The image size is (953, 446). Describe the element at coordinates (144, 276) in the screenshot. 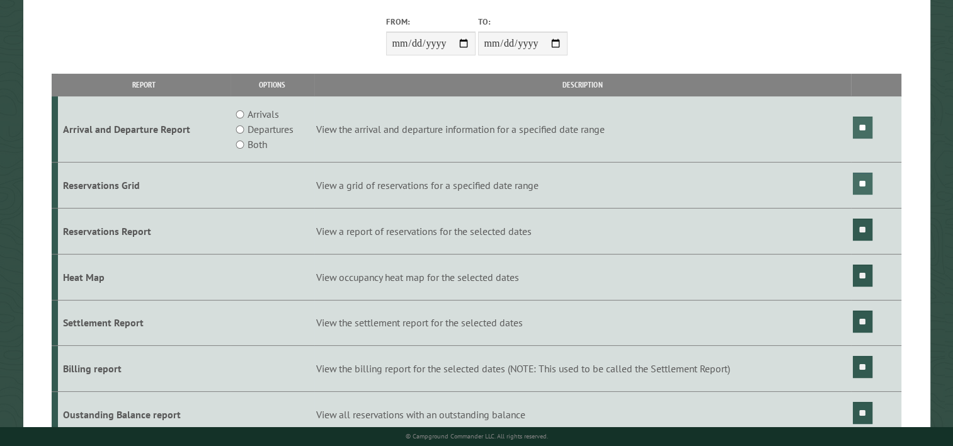

I see `td: Heat Map` at that location.